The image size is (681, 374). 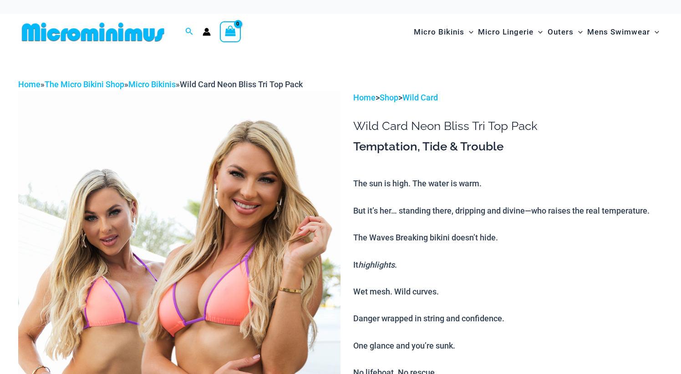 I want to click on h3: Temptation, Tide & Trouble, so click(x=508, y=147).